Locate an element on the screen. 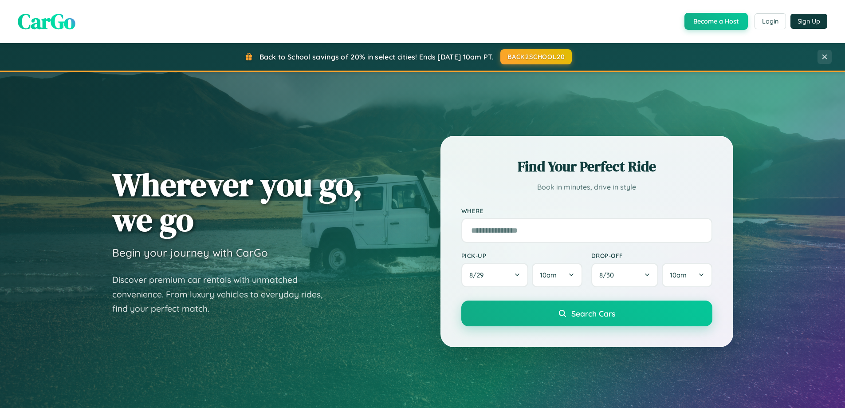  p: Discover premium car rentals with unmatched convenience. From luxury vehicles to everyday rides, ... is located at coordinates (223, 294).